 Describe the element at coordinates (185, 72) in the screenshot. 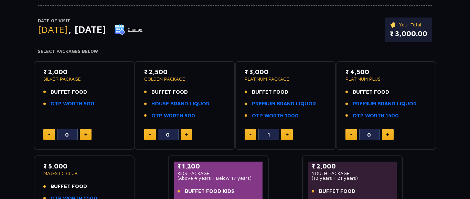

I see `p: ₹ 2,500` at that location.